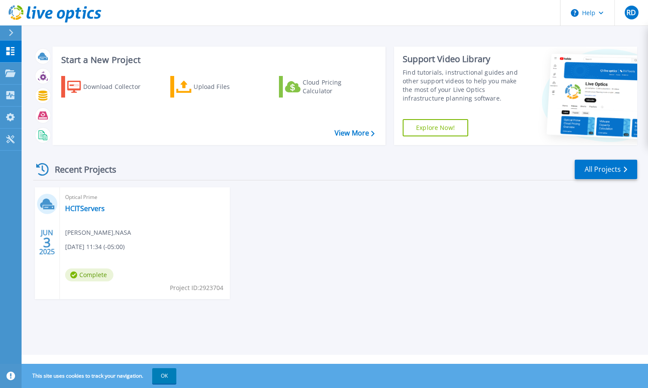 This screenshot has height=388, width=648. Describe the element at coordinates (145, 197) in the screenshot. I see `span: Optical Prime` at that location.